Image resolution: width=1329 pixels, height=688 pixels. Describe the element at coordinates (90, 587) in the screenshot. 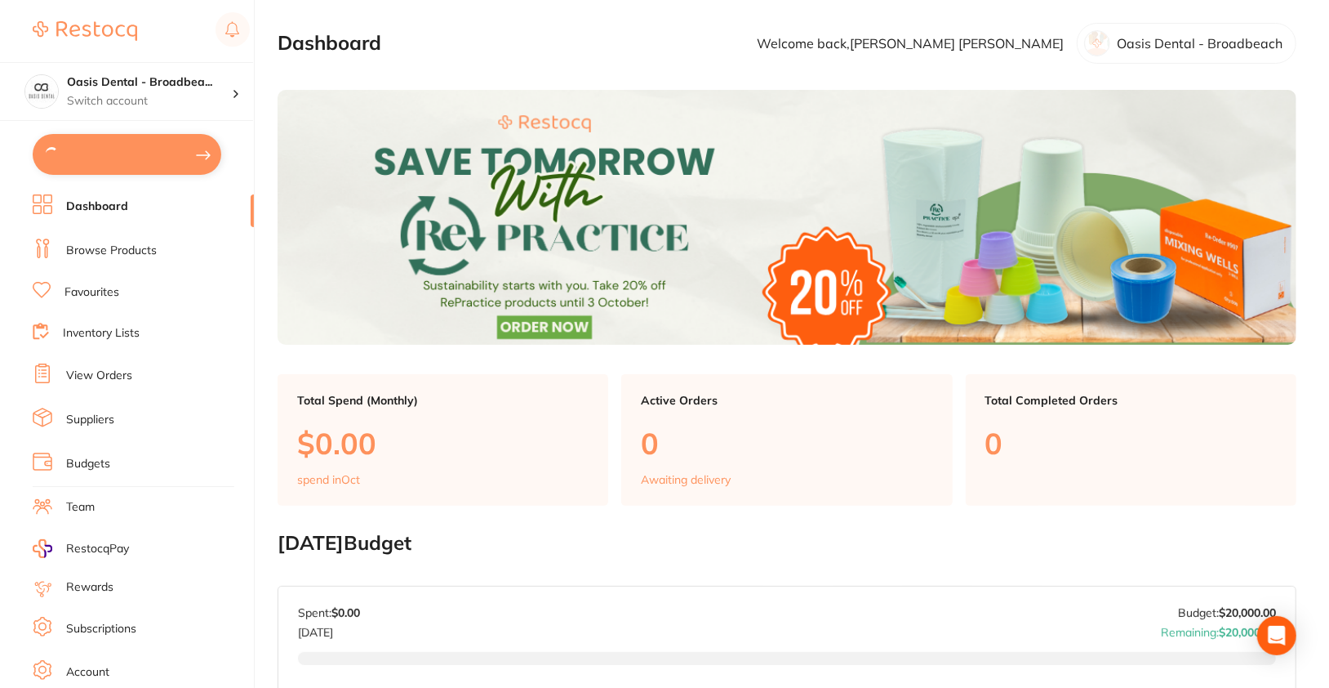

I see `a: Rewards` at that location.